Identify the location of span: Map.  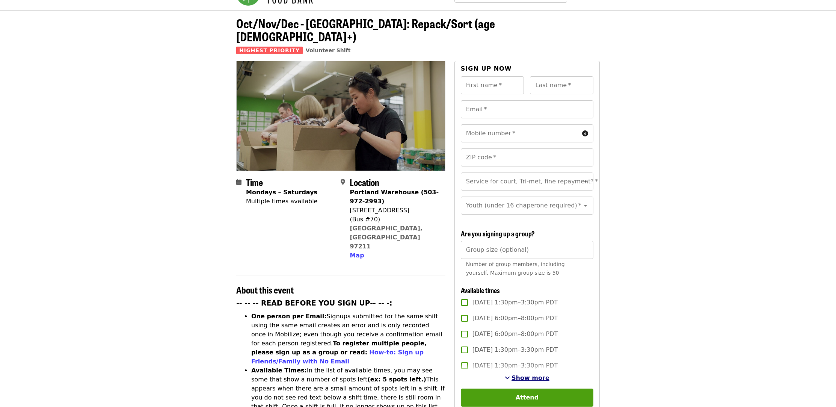
(357, 255).